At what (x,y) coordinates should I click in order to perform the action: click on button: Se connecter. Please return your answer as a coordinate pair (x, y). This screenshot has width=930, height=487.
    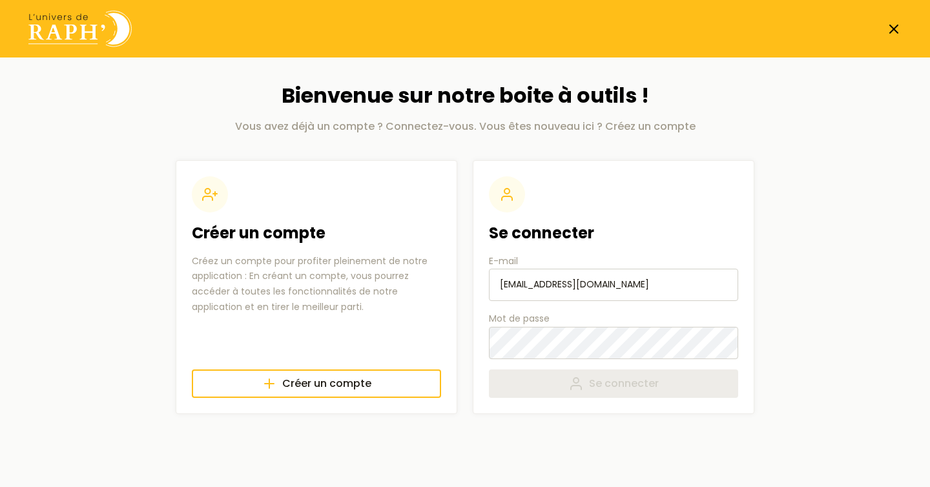
    Looking at the image, I should click on (614, 384).